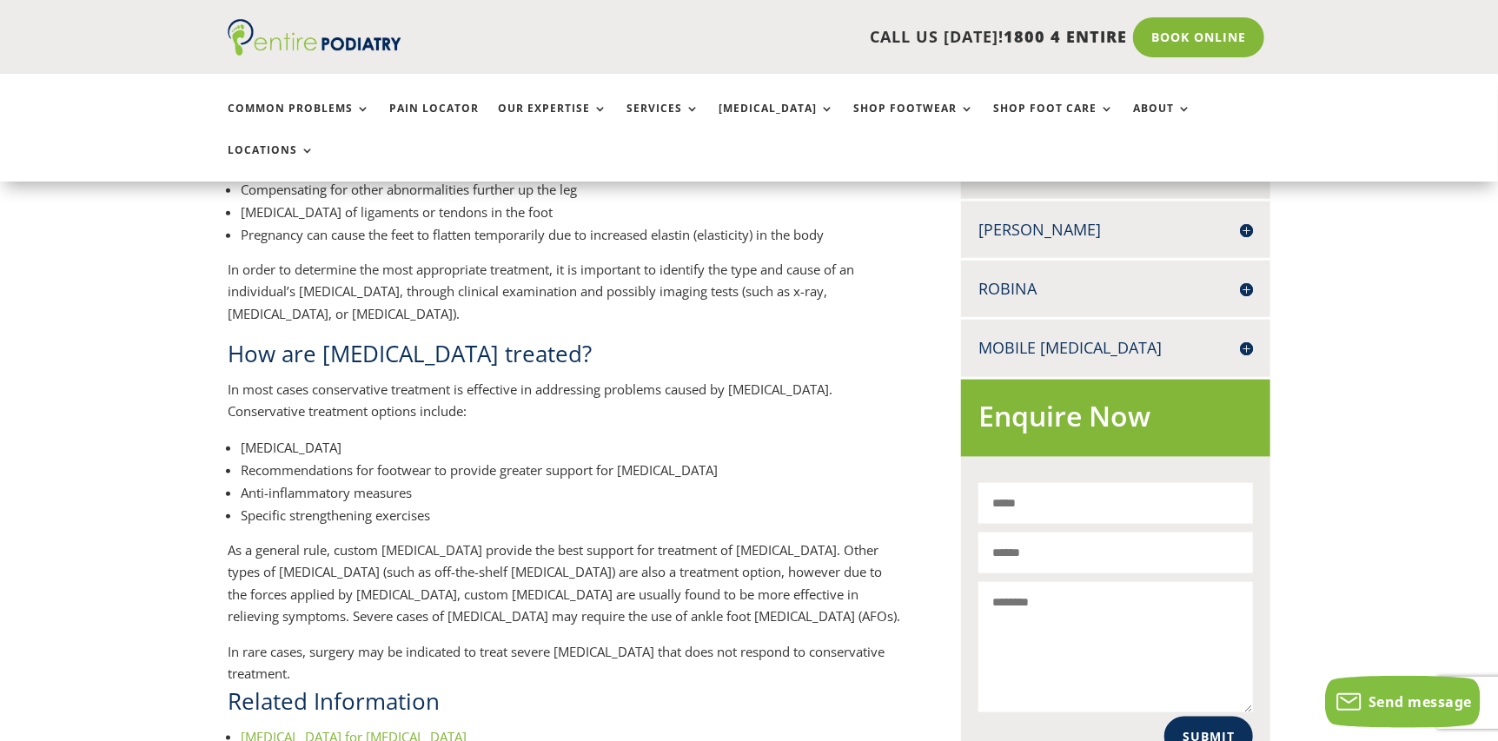  What do you see at coordinates (1116, 421) in the screenshot?
I see `h2: Enquire Now` at bounding box center [1116, 421].